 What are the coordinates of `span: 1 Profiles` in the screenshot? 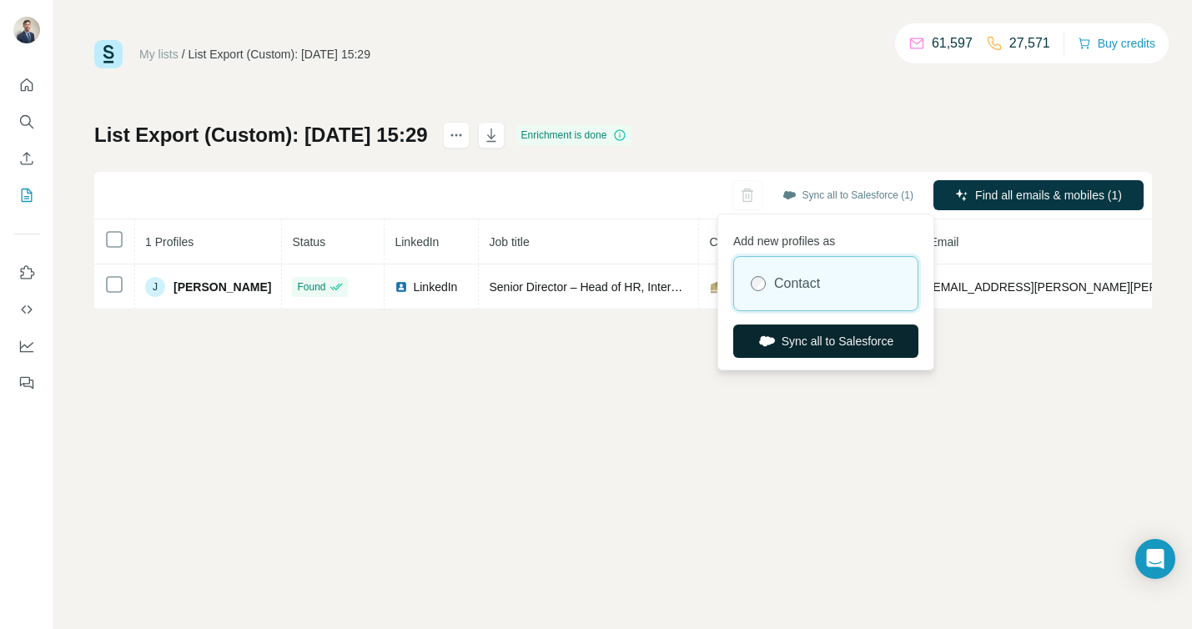 It's located at (169, 242).